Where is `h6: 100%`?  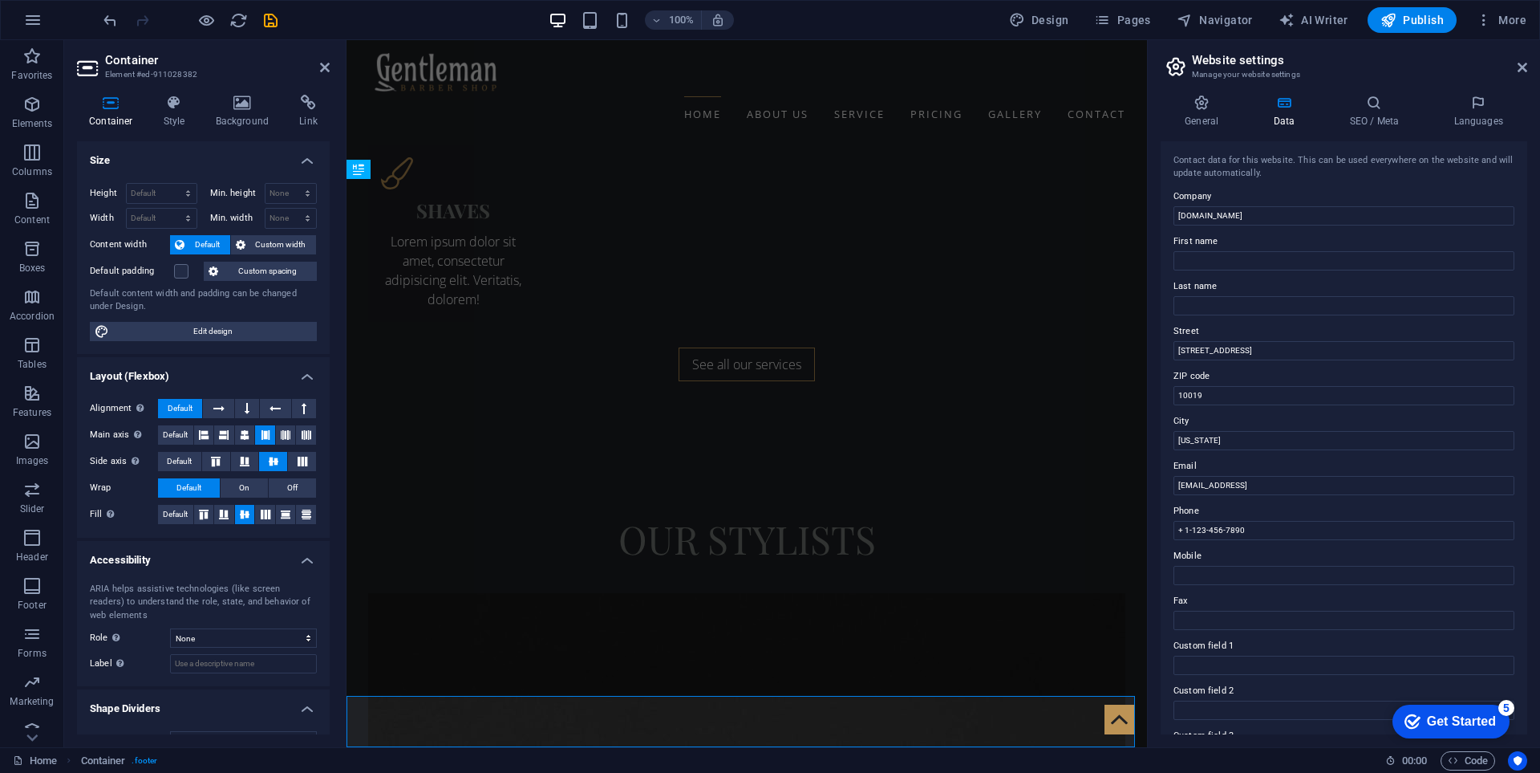
h6: 100% is located at coordinates (682, 20).